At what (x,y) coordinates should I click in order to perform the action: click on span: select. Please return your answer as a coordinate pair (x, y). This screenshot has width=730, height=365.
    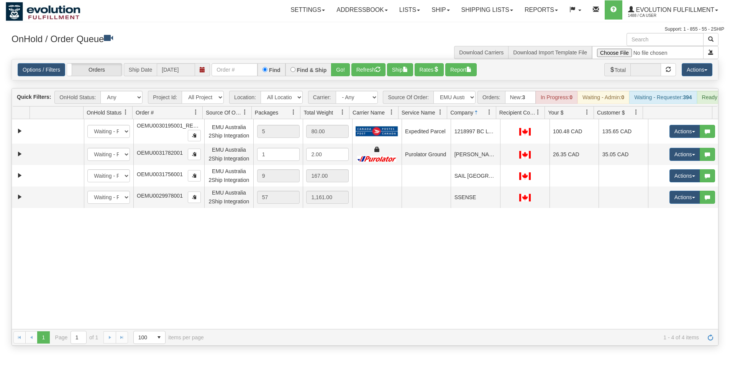
    Looking at the image, I should click on (159, 338).